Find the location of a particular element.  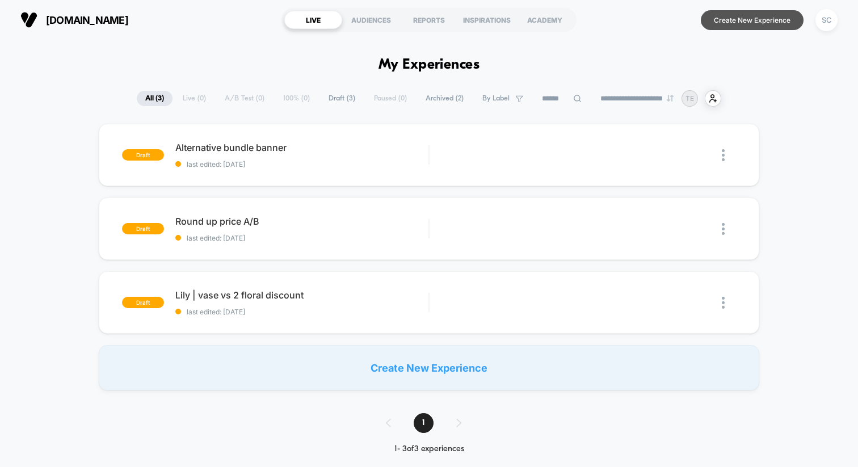

button: SC is located at coordinates (826, 20).